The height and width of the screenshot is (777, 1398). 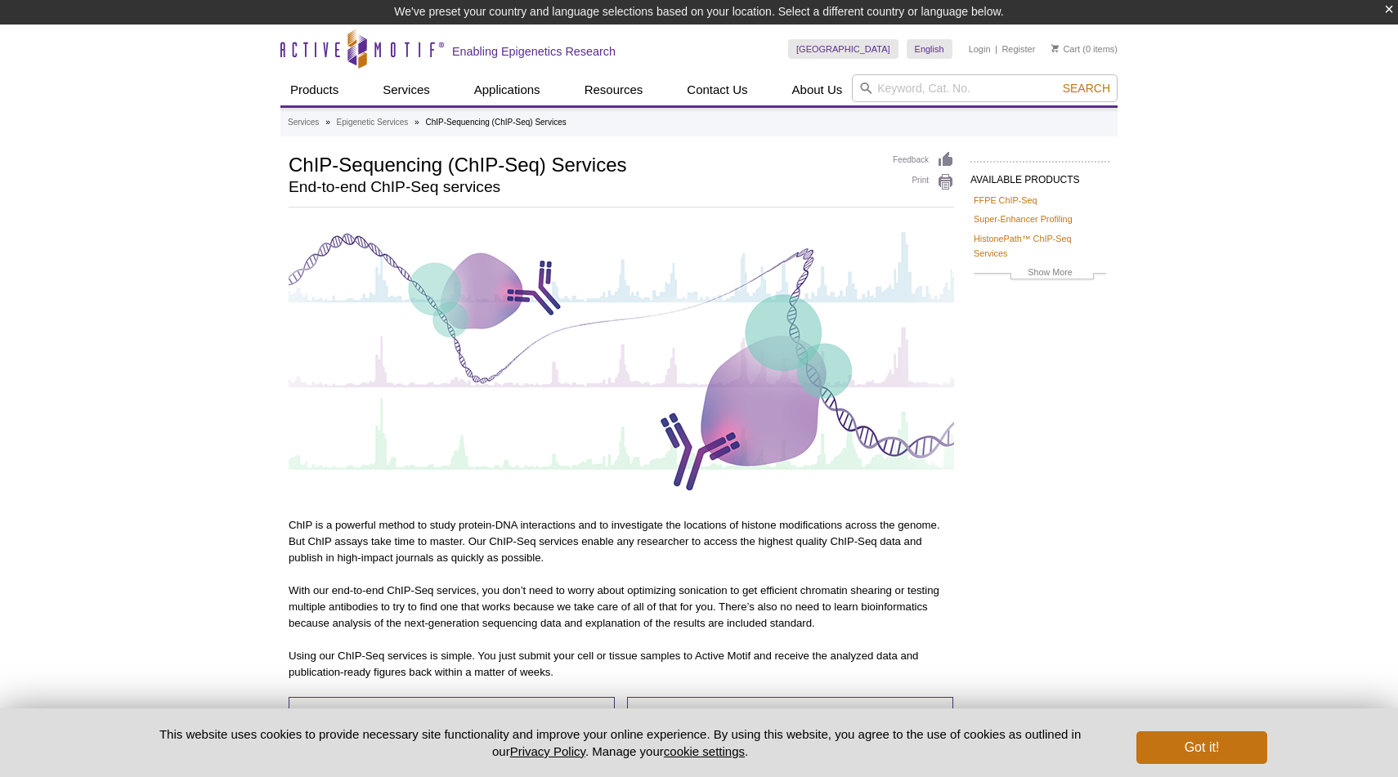 What do you see at coordinates (582, 163) in the screenshot?
I see `h1: ChIP-Sequencing (ChIP-Seq) Services` at bounding box center [582, 163].